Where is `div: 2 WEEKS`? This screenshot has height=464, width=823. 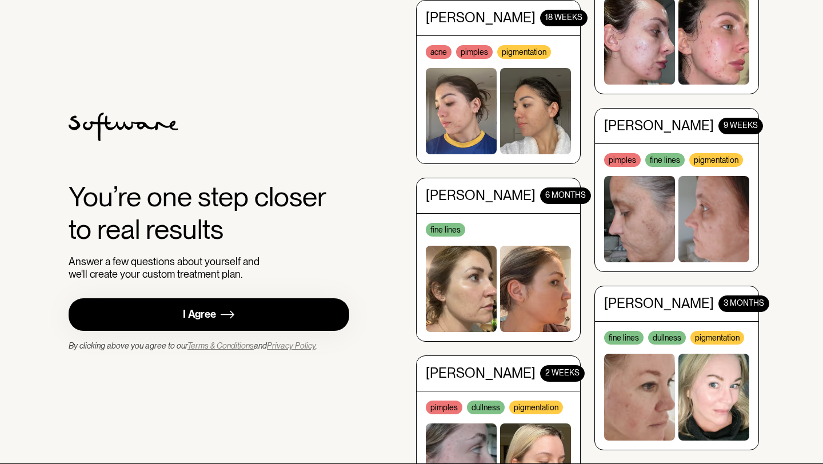 div: 2 WEEKS is located at coordinates (563, 372).